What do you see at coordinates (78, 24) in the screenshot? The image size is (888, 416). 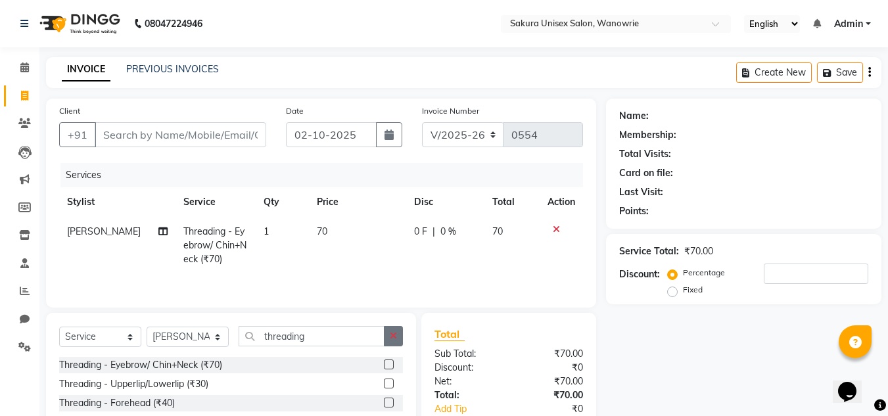 I see `img: logo` at bounding box center [78, 24].